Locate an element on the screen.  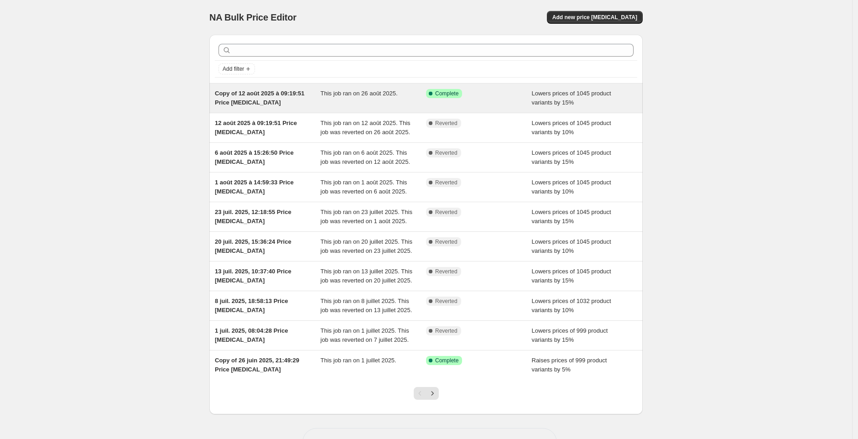
button: Next is located at coordinates (433, 393).